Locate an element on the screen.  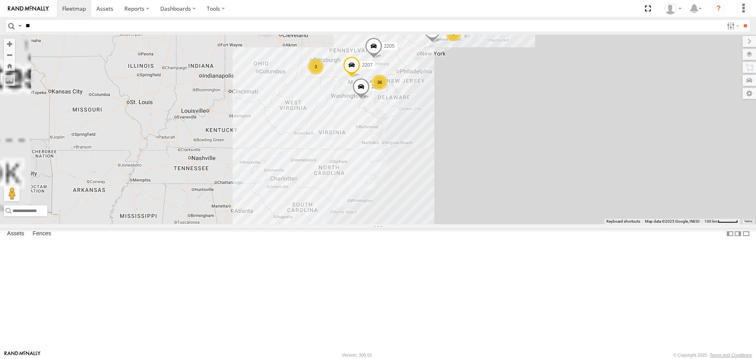
div: 3 is located at coordinates (316, 67).